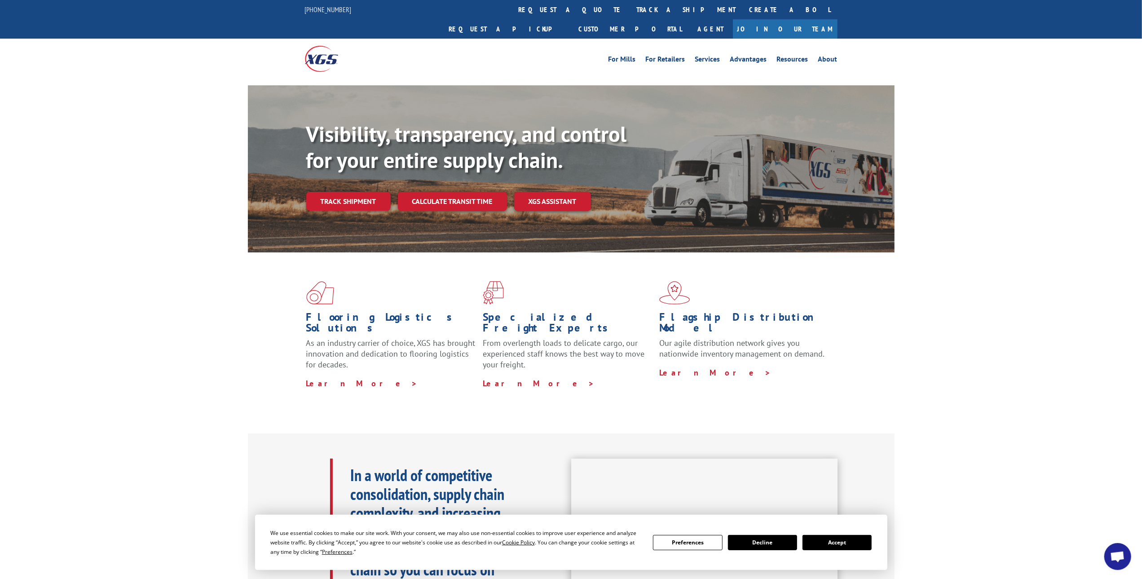 The image size is (1142, 579). I want to click on a: Join Our Team, so click(785, 29).